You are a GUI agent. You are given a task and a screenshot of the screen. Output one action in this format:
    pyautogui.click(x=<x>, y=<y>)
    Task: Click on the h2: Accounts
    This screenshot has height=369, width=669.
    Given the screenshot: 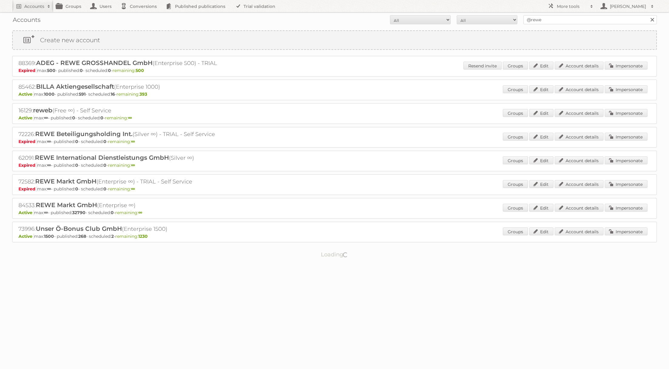 What is the action you would take?
    pyautogui.click(x=34, y=6)
    